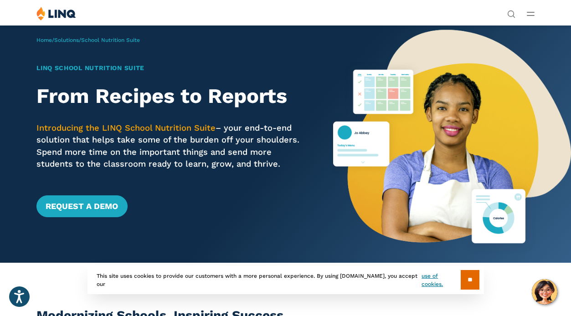 This screenshot has height=316, width=571. What do you see at coordinates (452, 144) in the screenshot?
I see `img: Nutrition Suite Launch` at bounding box center [452, 144].